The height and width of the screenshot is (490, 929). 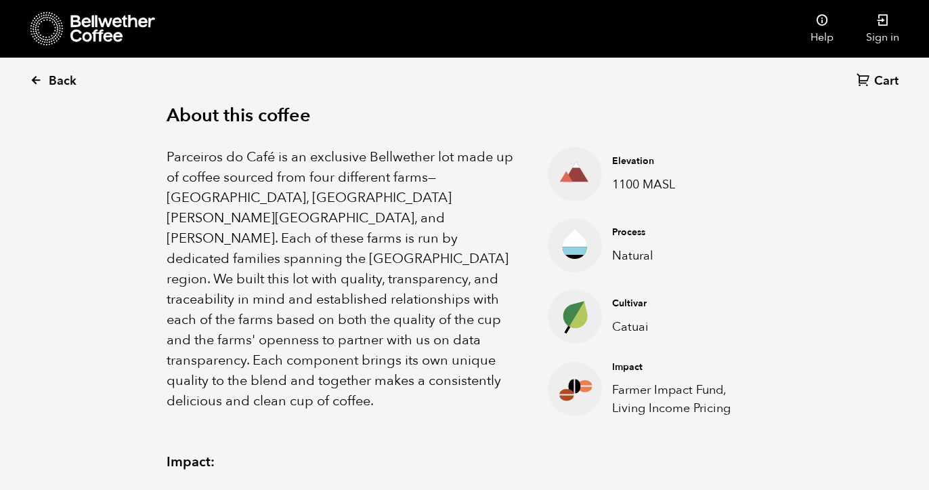 I want to click on p: Natural, so click(x=676, y=255).